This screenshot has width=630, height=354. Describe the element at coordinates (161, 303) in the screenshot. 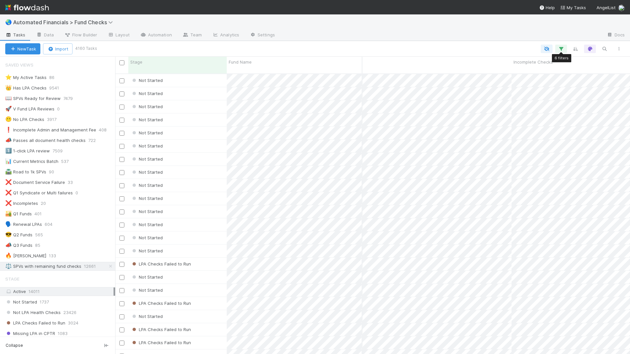

I see `span: LPA Checks Failed to Run` at that location.